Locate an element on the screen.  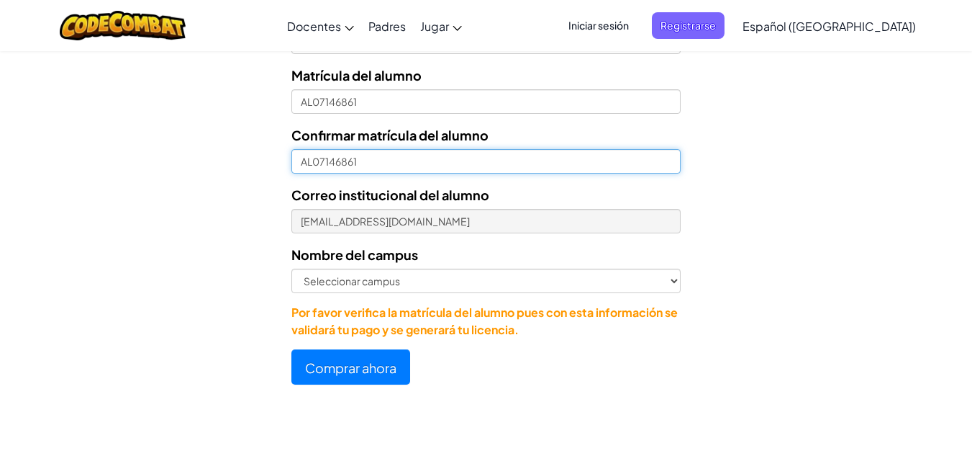
font: Matrícula del alumno is located at coordinates (356, 75).